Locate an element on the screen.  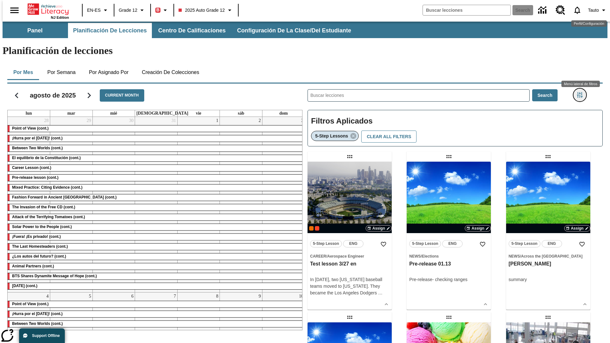
div: ¿Los autos del futuro? (cont.) is located at coordinates (156, 257).